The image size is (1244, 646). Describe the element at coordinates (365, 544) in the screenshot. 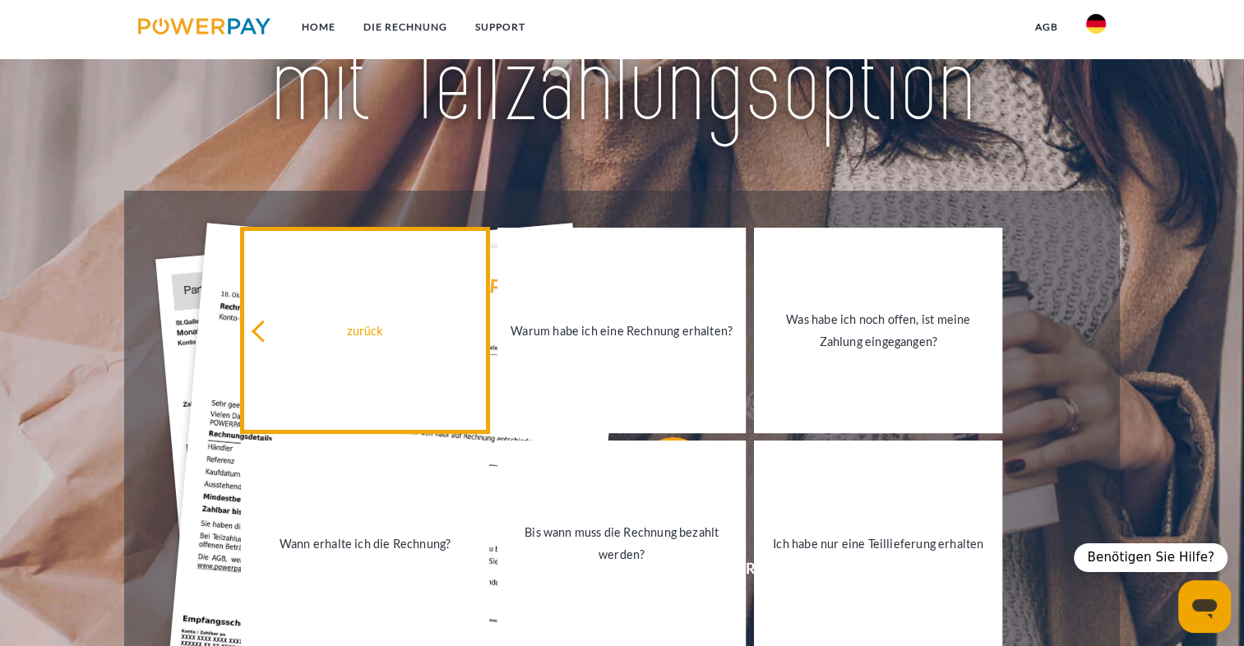

I see `div: Wann erhalte ich die Rechnung?` at that location.